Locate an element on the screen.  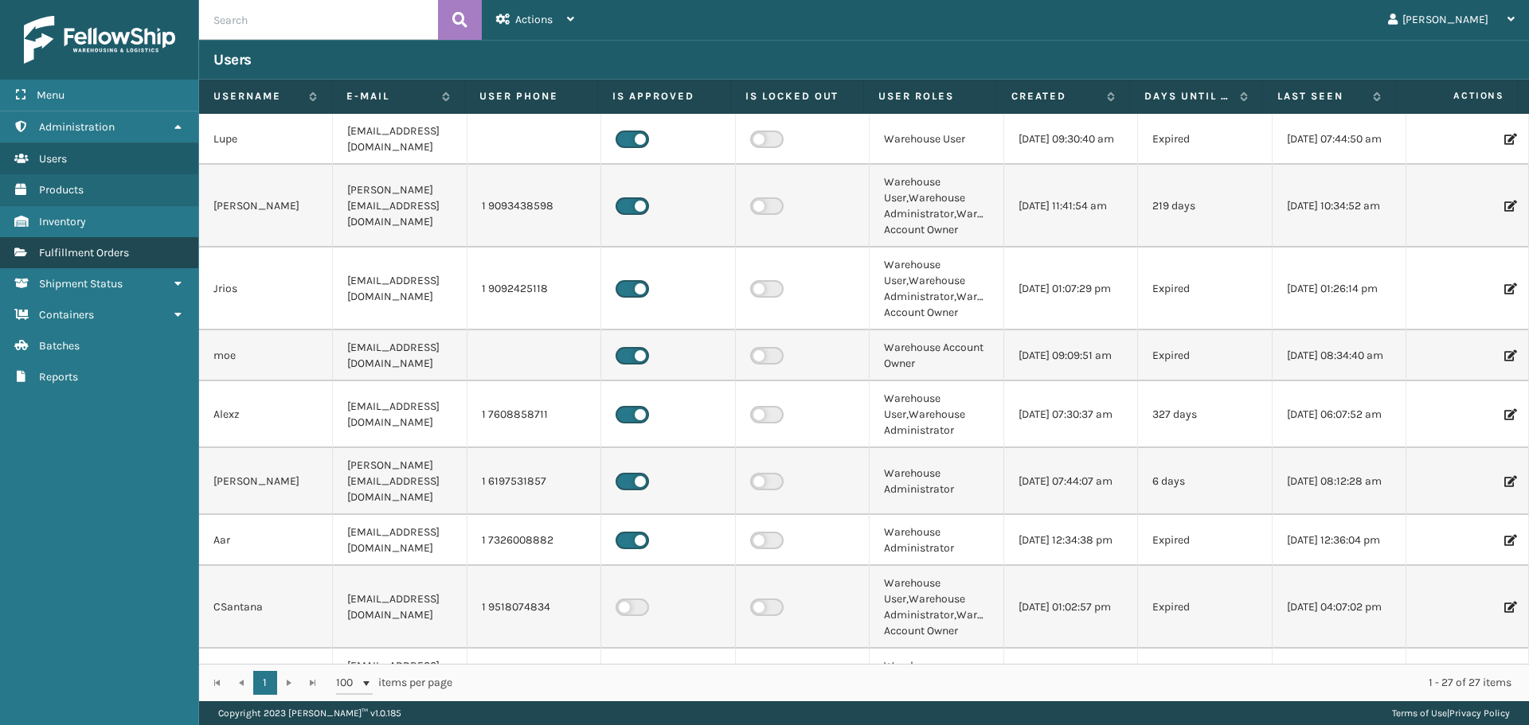
span: Products is located at coordinates (61, 189).